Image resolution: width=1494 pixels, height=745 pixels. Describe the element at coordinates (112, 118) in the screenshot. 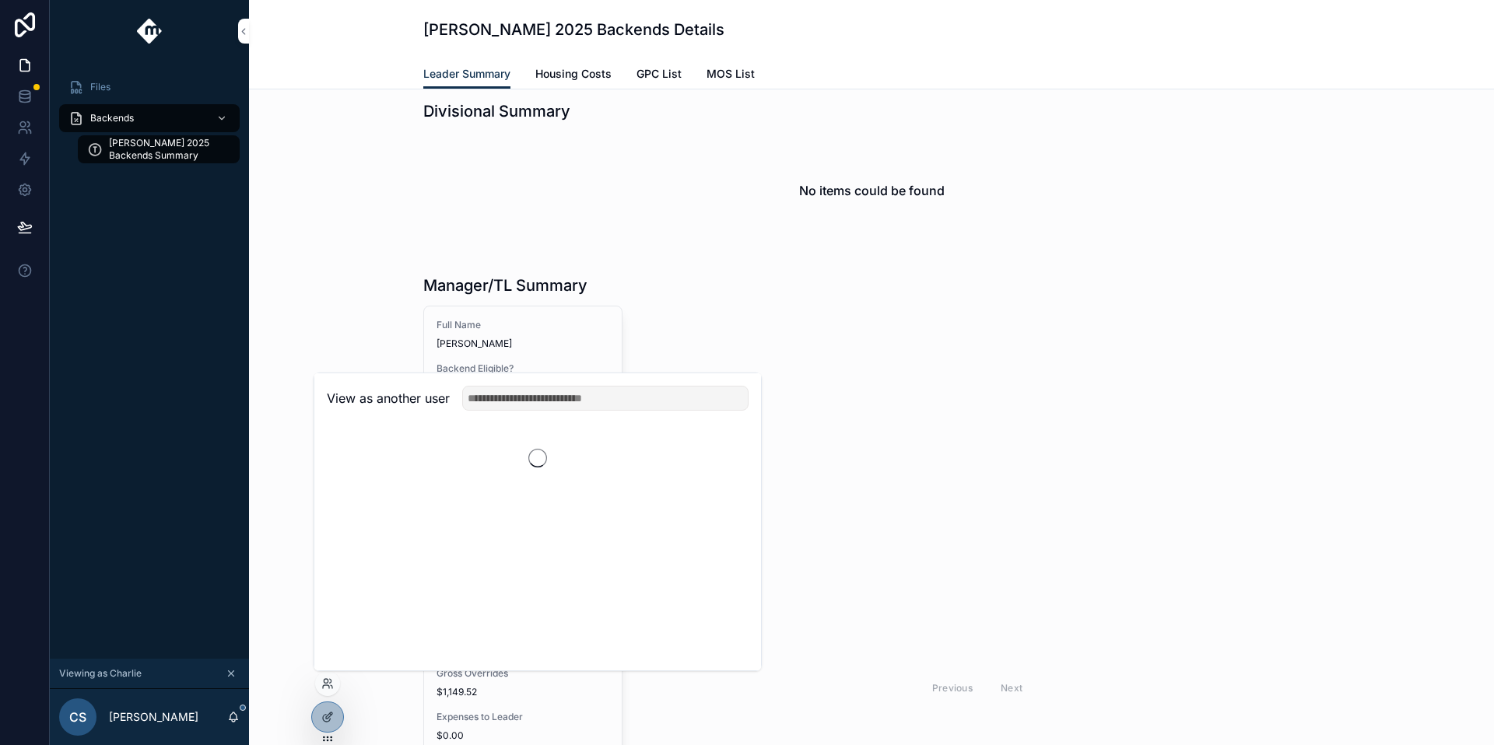

I see `span: Backends` at that location.